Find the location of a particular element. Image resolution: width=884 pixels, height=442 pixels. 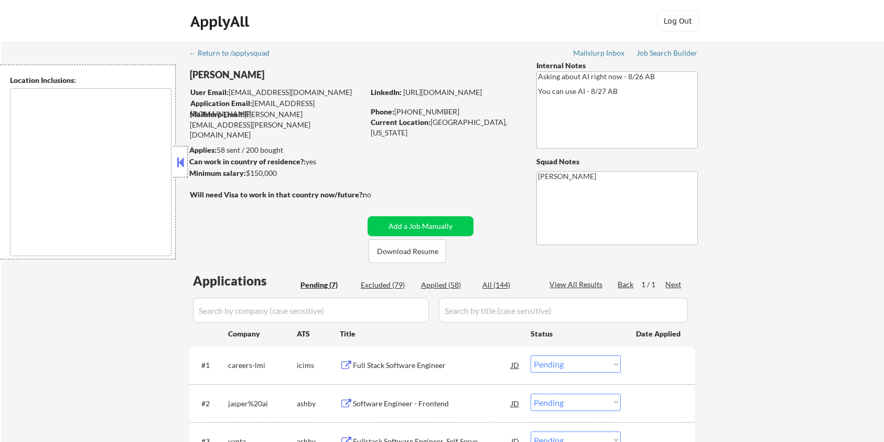

div: $150,000 is located at coordinates (276, 173).